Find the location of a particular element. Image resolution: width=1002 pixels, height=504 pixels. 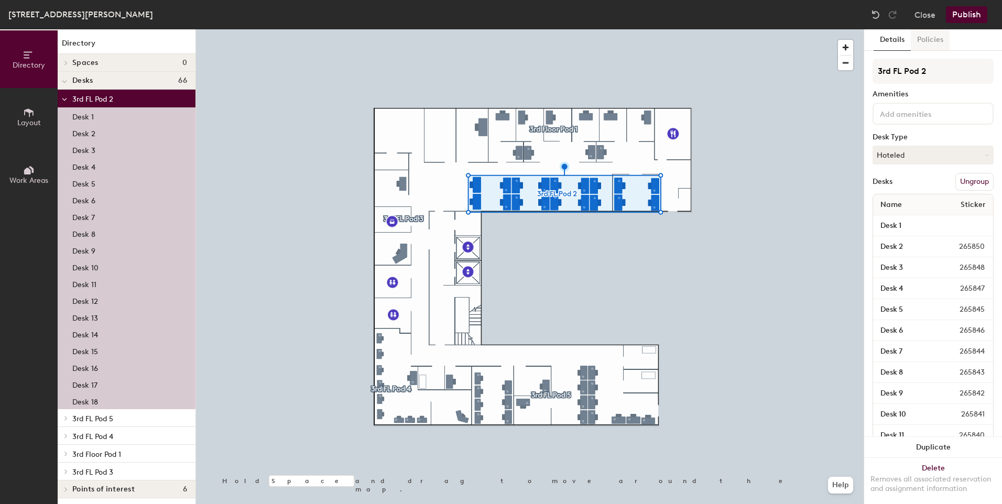

span: 265845 is located at coordinates (962, 310).